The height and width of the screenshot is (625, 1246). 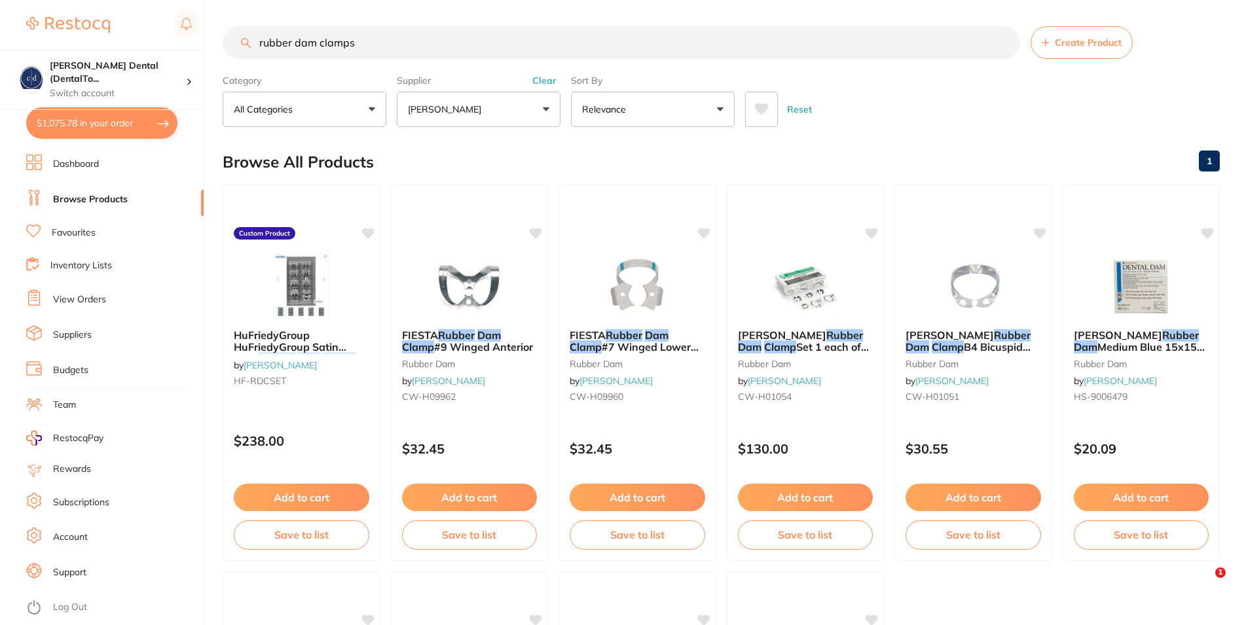 I want to click on span: #9 Winged Anterior, so click(x=483, y=347).